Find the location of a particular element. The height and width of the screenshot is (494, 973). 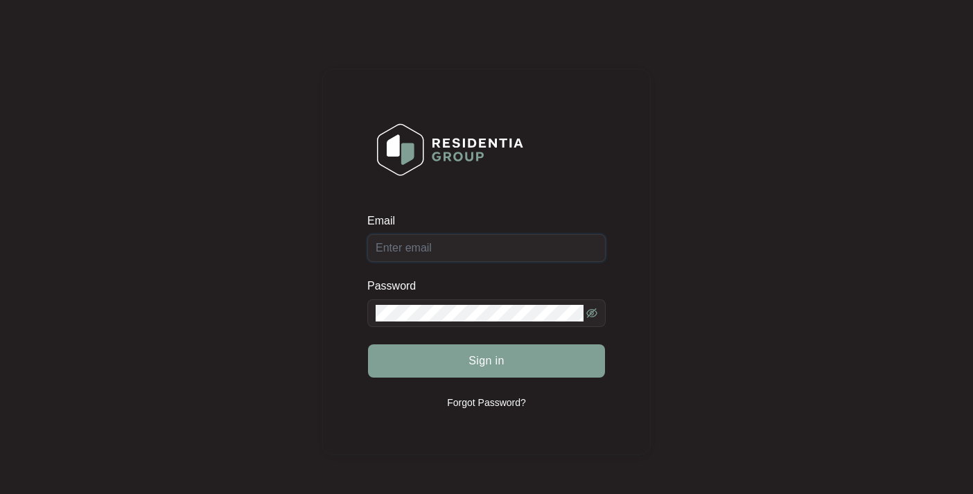

label: Password is located at coordinates (396, 286).